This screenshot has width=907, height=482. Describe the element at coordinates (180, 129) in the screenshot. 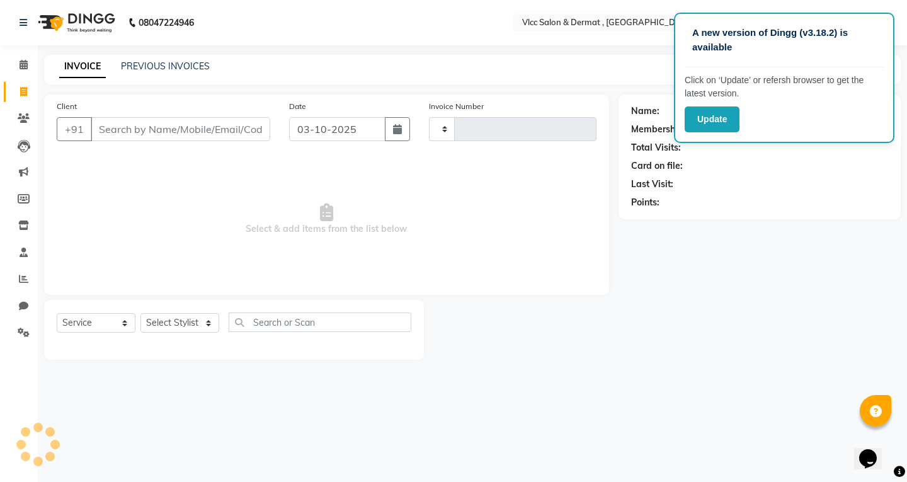

I see `input: Search by Name/Mobile/Email/Code` at that location.